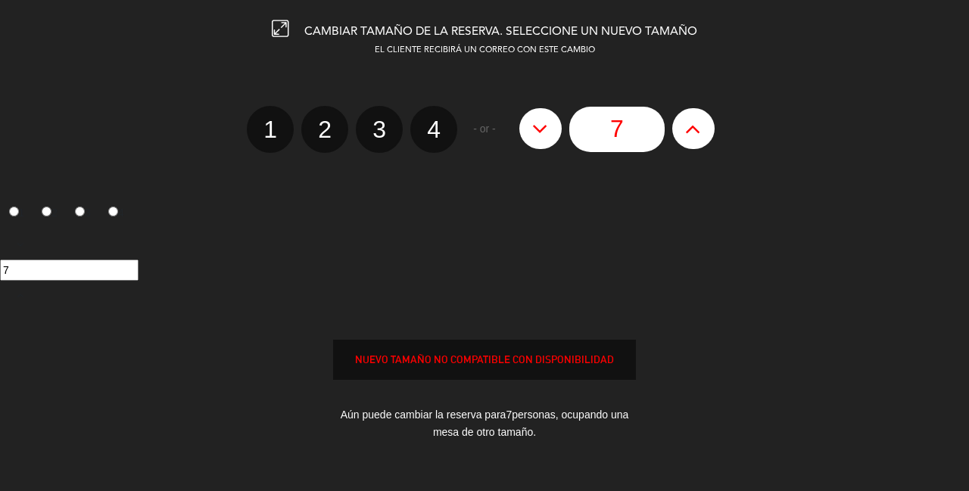 Image resolution: width=969 pixels, height=491 pixels. What do you see at coordinates (14, 211) in the screenshot?
I see `input: 1` at bounding box center [14, 211].